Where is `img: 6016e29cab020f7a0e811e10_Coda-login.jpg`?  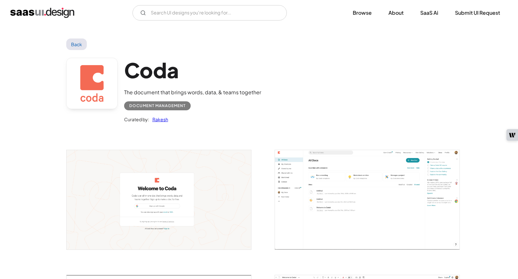 img: 6016e29cab020f7a0e811e10_Coda-login.jpg is located at coordinates (159, 200).